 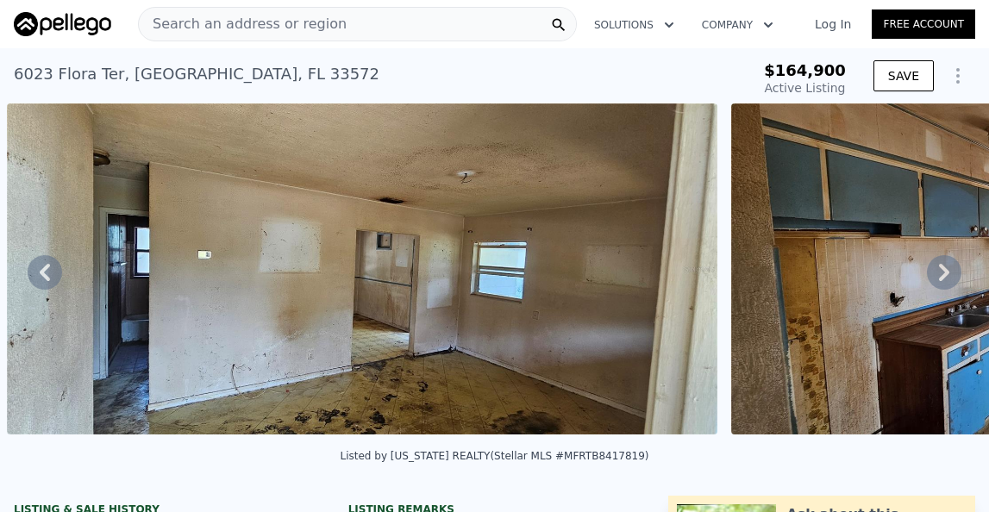 What do you see at coordinates (805, 70) in the screenshot?
I see `span: $164,900` at bounding box center [805, 70].